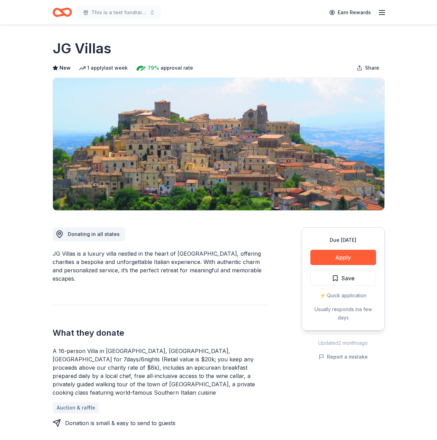 Image resolution: width=437 pixels, height=440 pixels. What do you see at coordinates (177, 68) in the screenshot?
I see `span: approval rate` at bounding box center [177, 68].